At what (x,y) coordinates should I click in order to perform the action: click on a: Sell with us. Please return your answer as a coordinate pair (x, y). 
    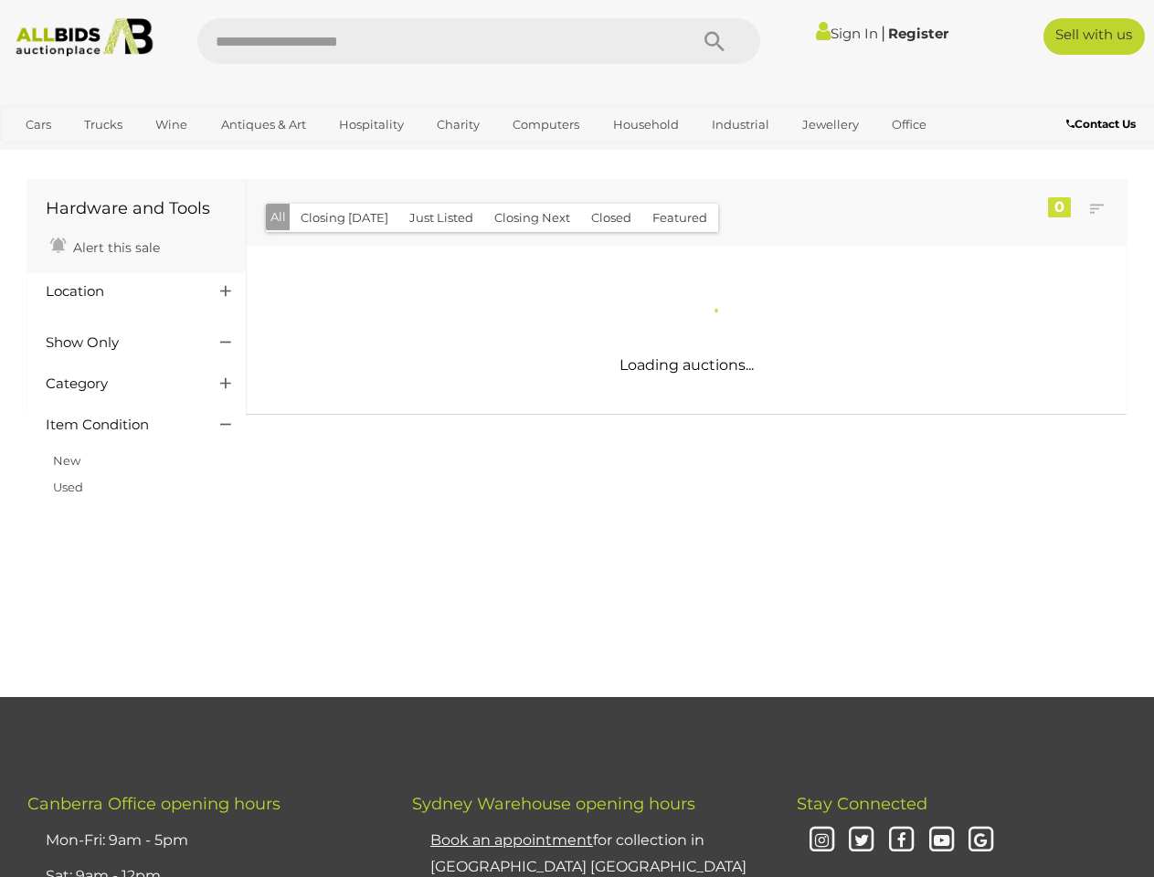
    Looking at the image, I should click on (1094, 37).